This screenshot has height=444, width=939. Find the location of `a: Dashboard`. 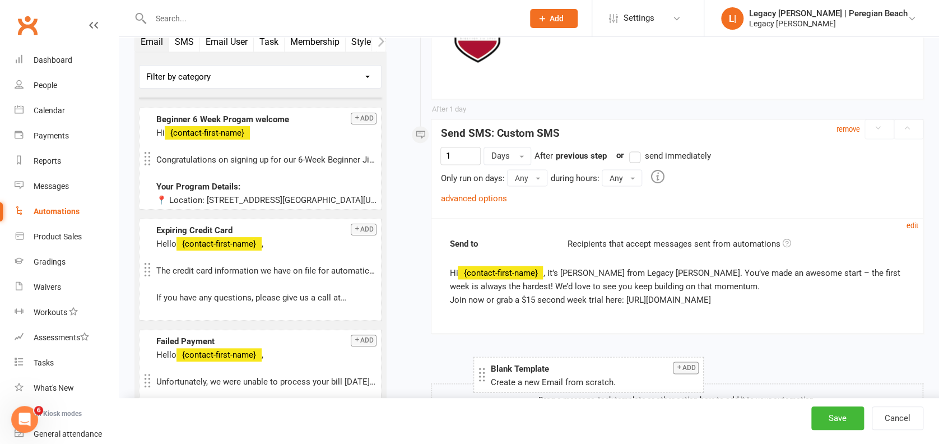

a: Dashboard is located at coordinates (66, 60).